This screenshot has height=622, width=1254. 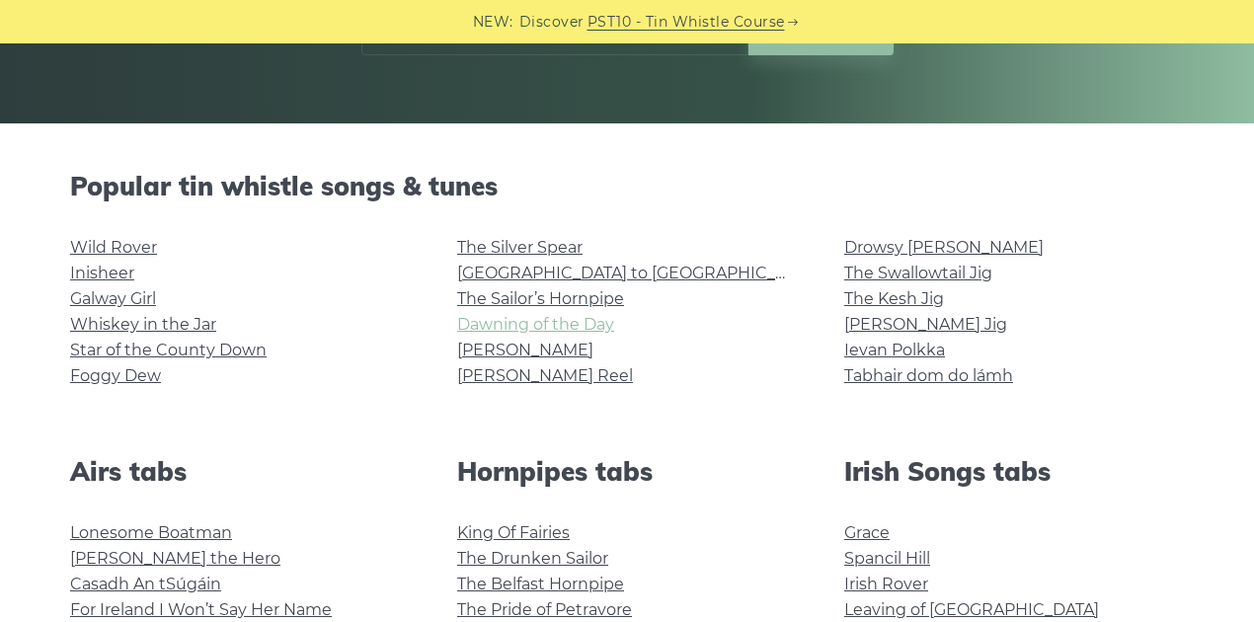 What do you see at coordinates (540, 584) in the screenshot?
I see `a: The Belfast Hornpipe` at bounding box center [540, 584].